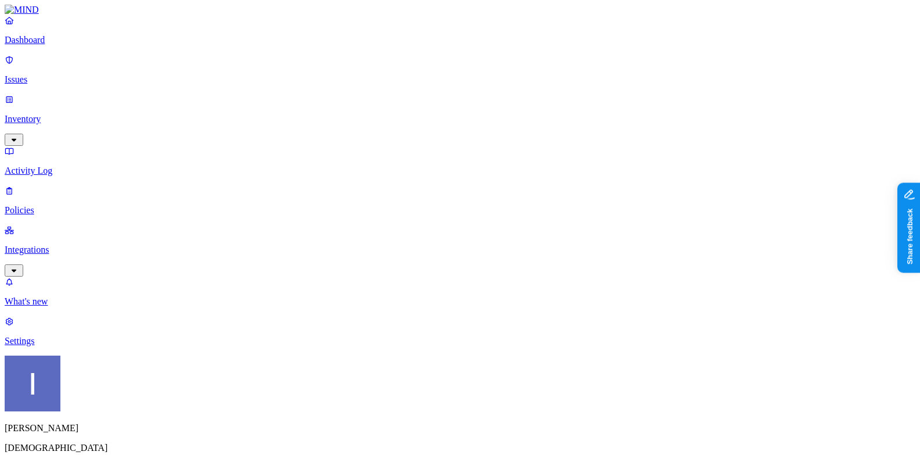  I want to click on a: Activity Log, so click(460, 161).